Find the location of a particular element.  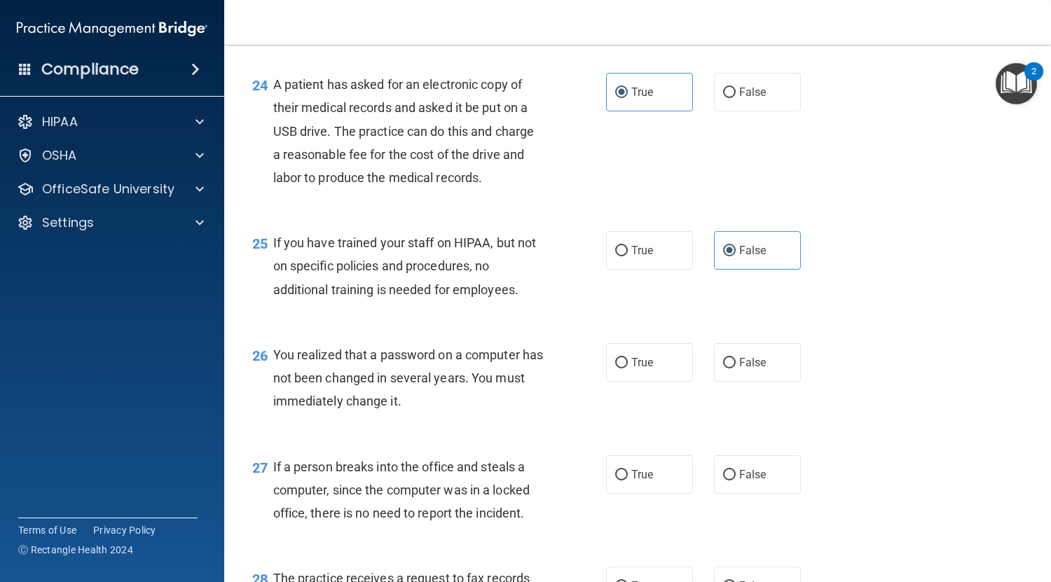

a: OSHA is located at coordinates (110, 156).